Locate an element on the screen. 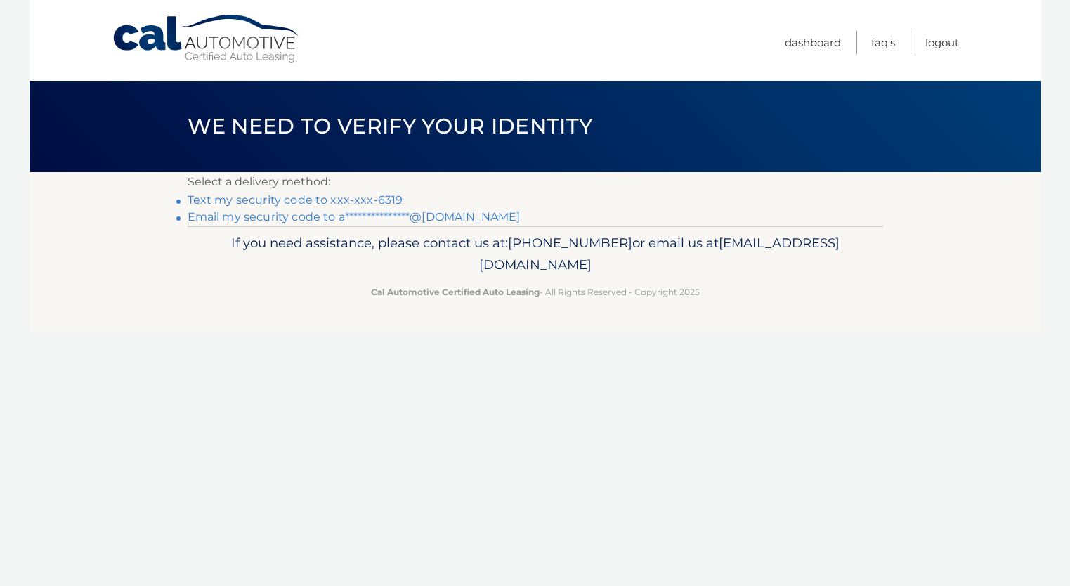  p: If you need assistance, please contact us at: or email us at is located at coordinates (535, 254).